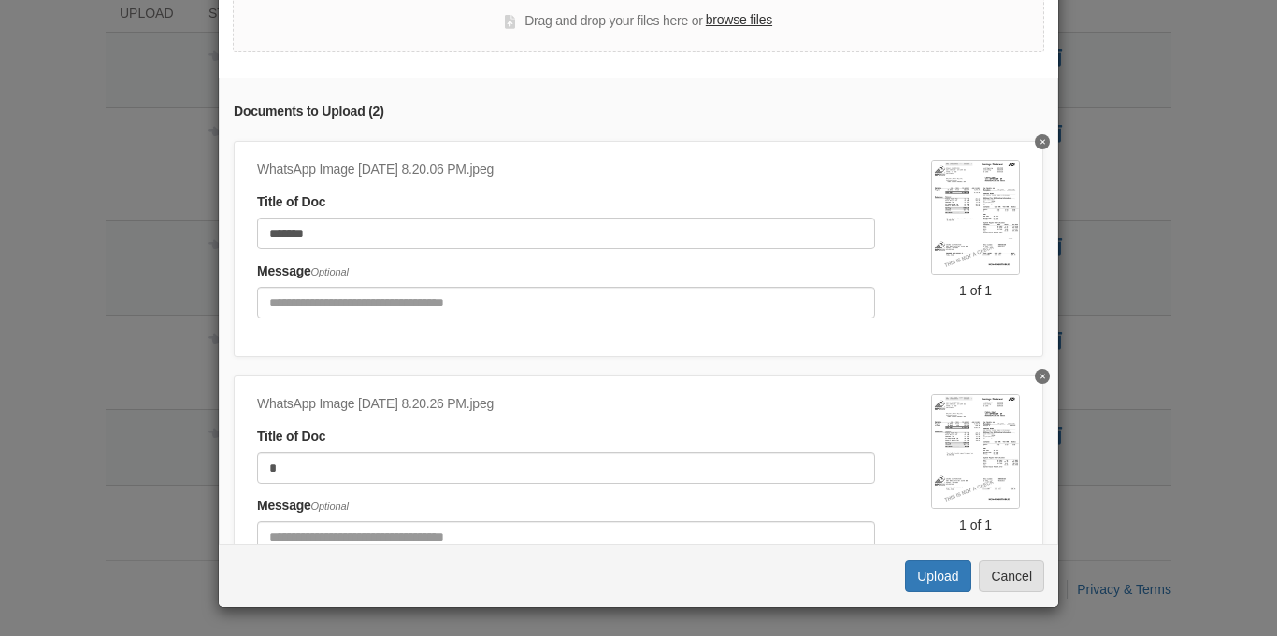 The height and width of the screenshot is (636, 1277). I want to click on button: Delete 2, so click(1042, 377).